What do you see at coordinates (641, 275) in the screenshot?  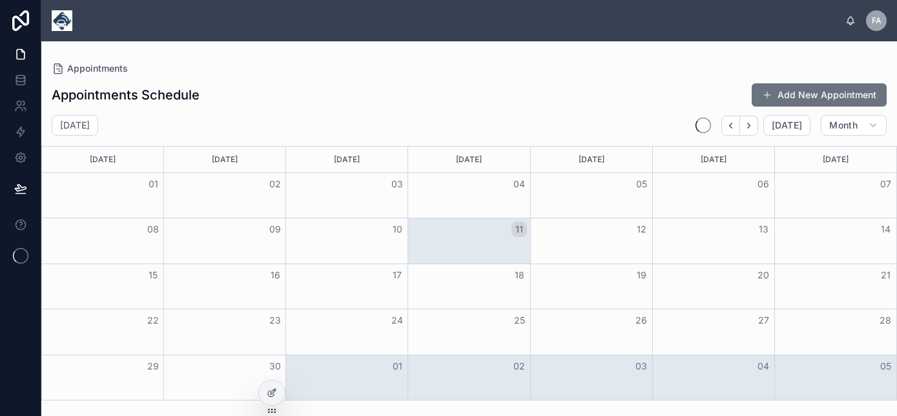 I see `button: 19` at bounding box center [641, 275].